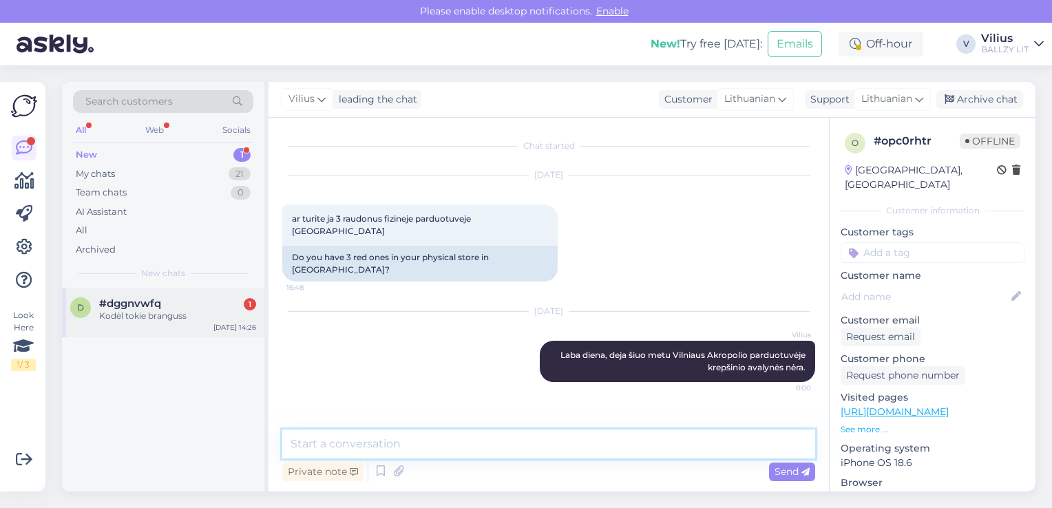  What do you see at coordinates (932, 397) in the screenshot?
I see `p: Visited pages` at bounding box center [932, 397].